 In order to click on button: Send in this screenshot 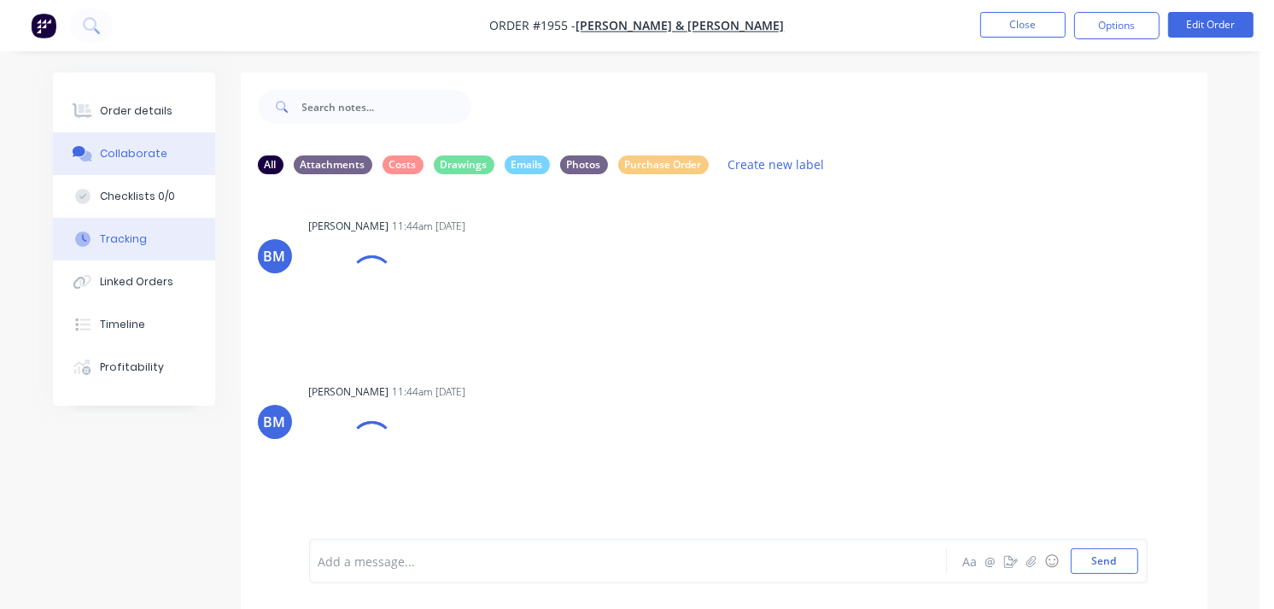, I will do `click(1104, 561)`.